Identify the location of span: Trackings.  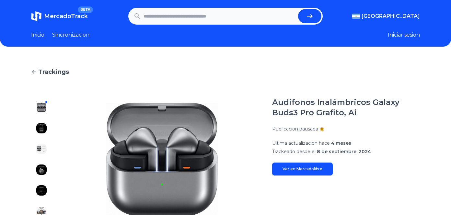
(53, 72).